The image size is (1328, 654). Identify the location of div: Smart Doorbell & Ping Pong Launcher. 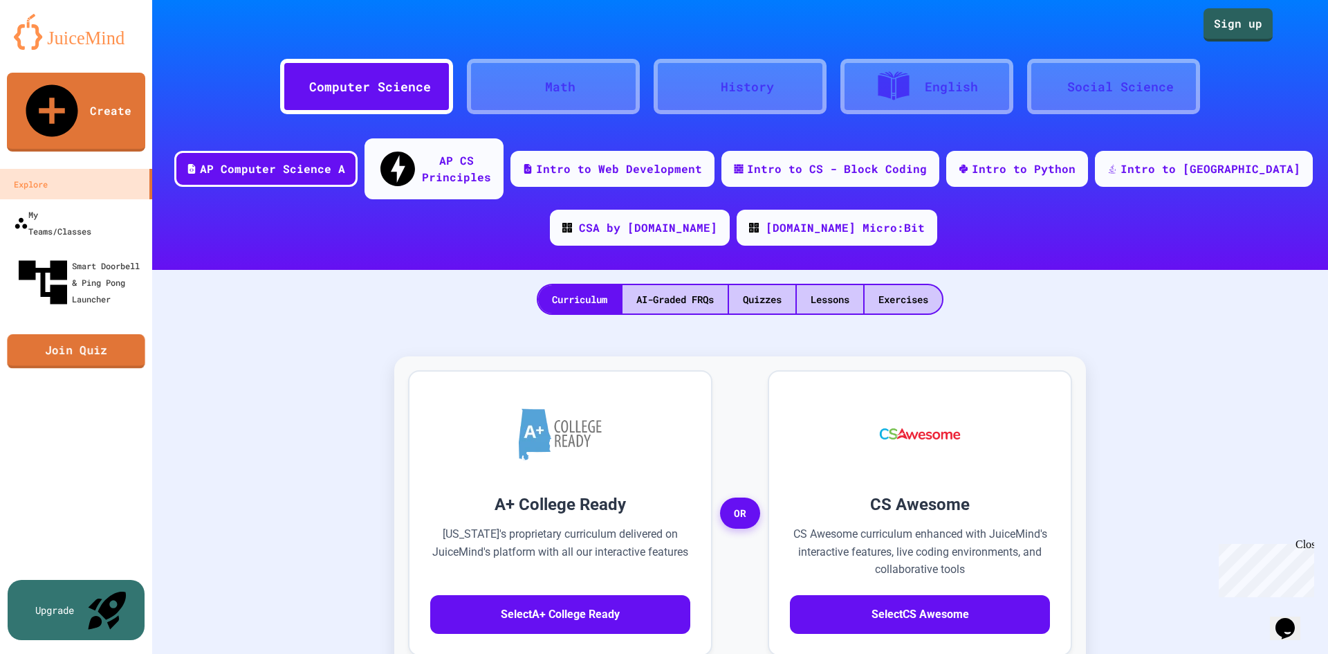
(80, 282).